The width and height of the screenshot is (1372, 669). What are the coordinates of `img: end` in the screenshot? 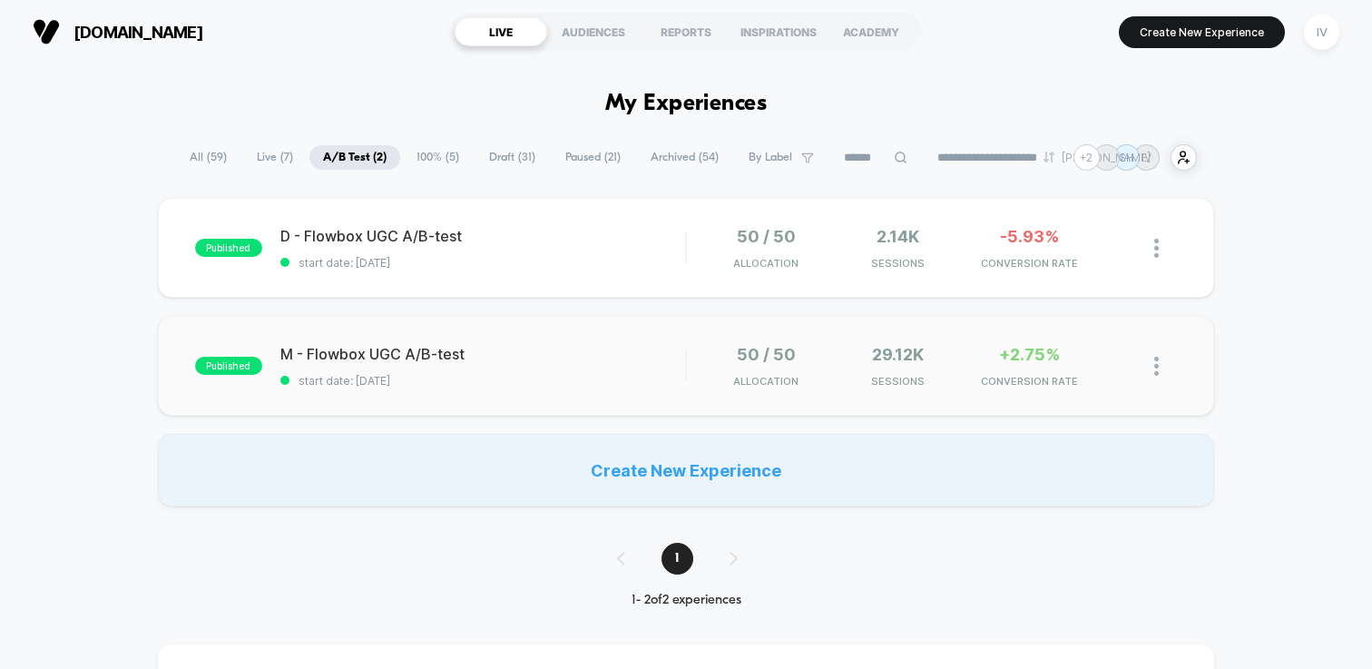 It's located at (1049, 157).